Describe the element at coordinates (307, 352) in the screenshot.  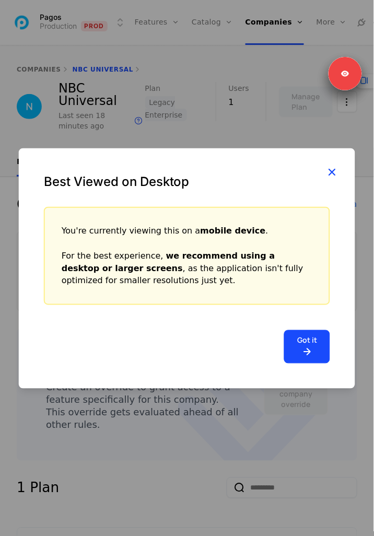
I see `i: arrow-right` at that location.